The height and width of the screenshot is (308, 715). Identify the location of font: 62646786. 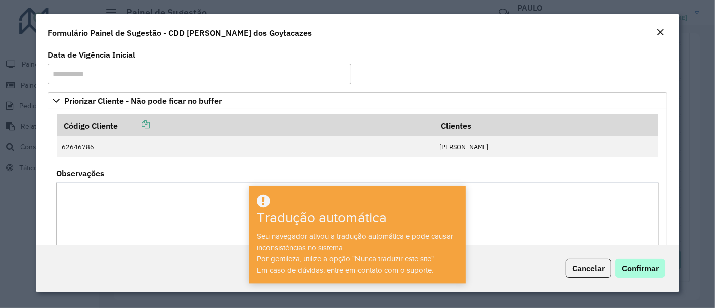
(78, 147).